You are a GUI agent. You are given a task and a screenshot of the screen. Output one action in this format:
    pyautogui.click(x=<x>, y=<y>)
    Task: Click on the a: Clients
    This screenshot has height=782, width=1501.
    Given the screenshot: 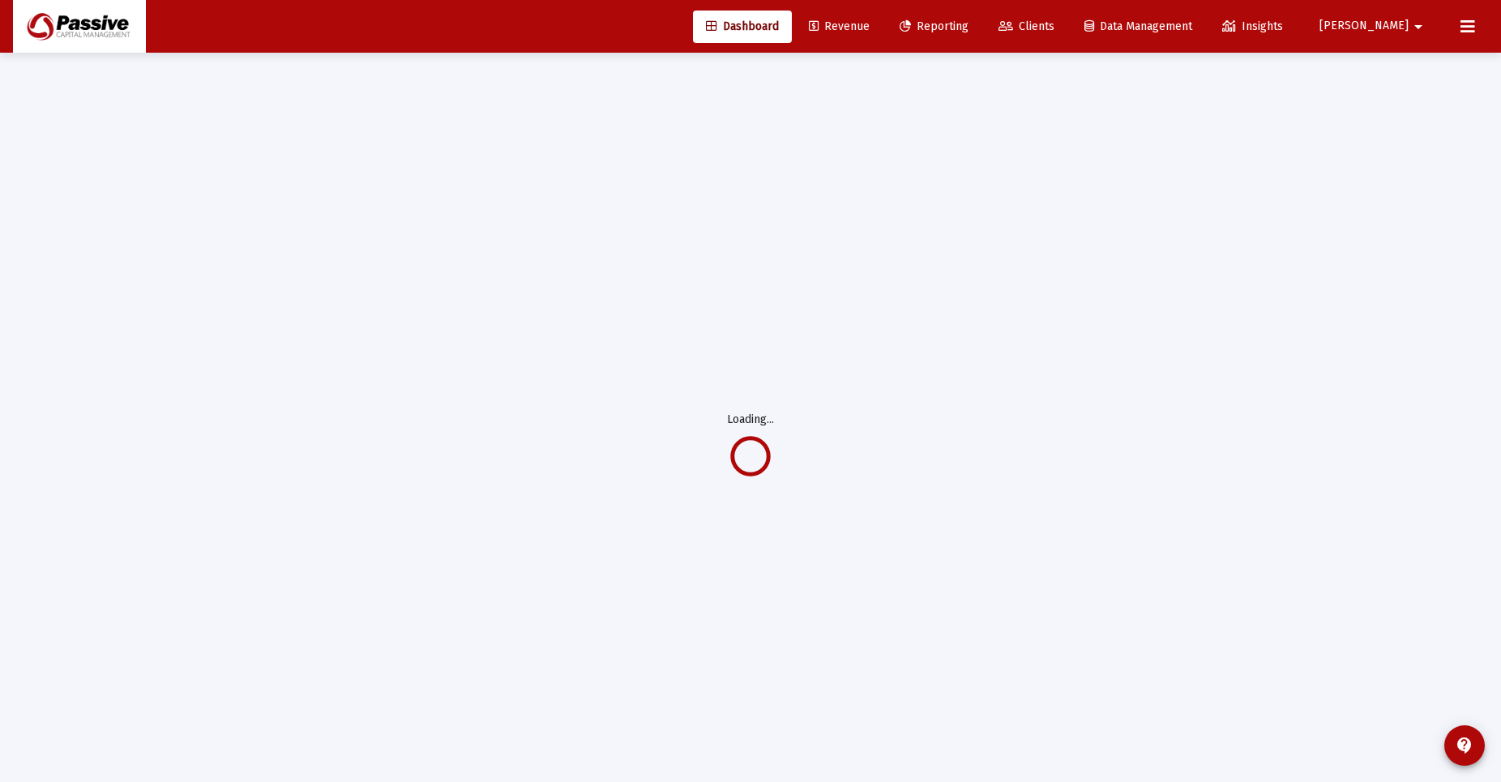 What is the action you would take?
    pyautogui.click(x=1026, y=27)
    